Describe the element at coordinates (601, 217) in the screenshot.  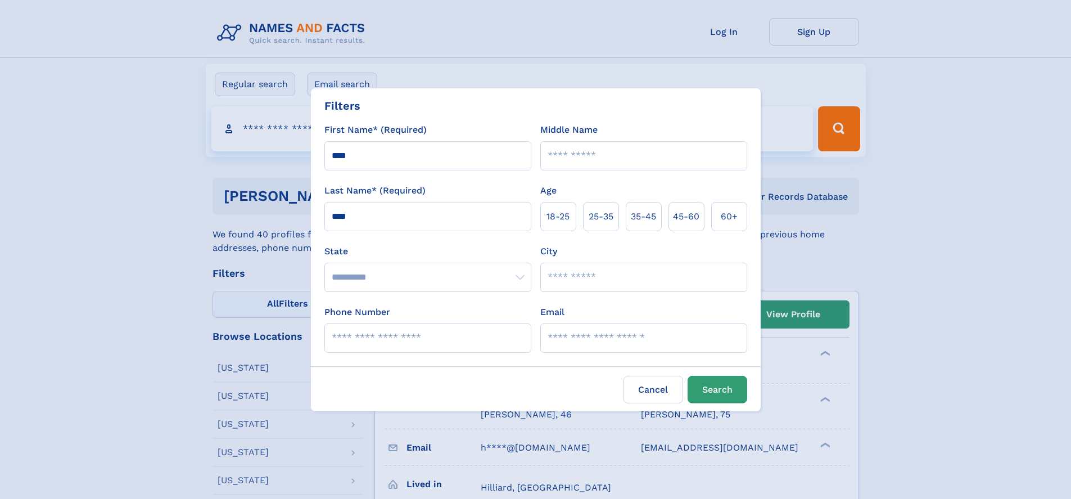
I see `span: 25‑35` at that location.